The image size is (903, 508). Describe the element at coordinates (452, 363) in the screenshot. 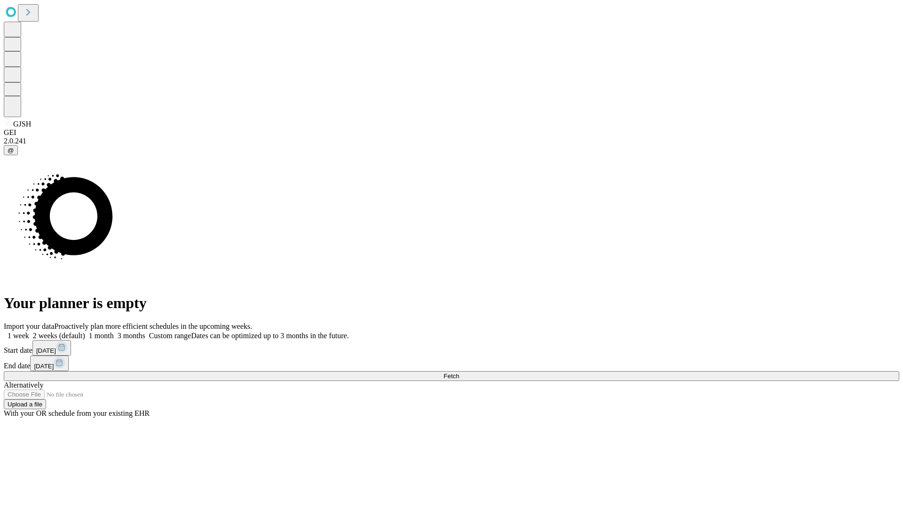

I see `div: End date` at that location.